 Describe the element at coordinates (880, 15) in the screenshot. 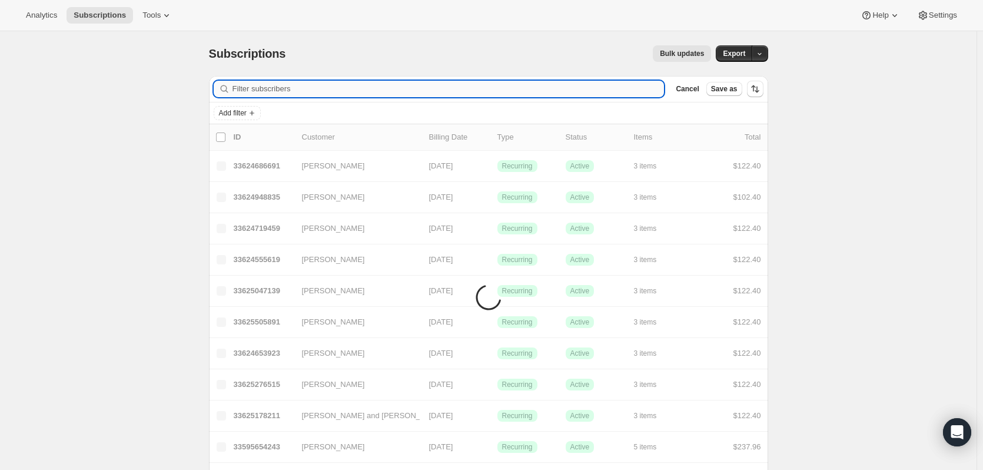

I see `button: Help` at that location.